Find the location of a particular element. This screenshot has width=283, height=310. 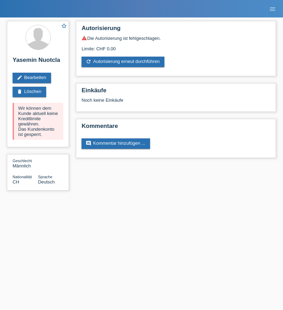

a: commentKommentar hinzufügen ... is located at coordinates (116, 144).